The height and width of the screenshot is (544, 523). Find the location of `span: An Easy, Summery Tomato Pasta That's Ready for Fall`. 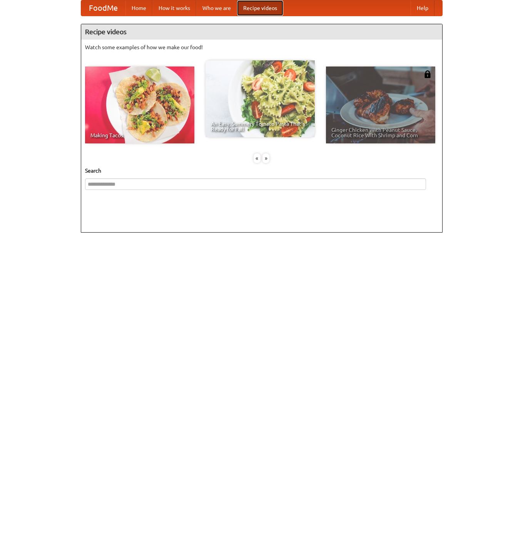

span: An Easy, Summery Tomato Pasta That's Ready for Fall is located at coordinates (260, 127).